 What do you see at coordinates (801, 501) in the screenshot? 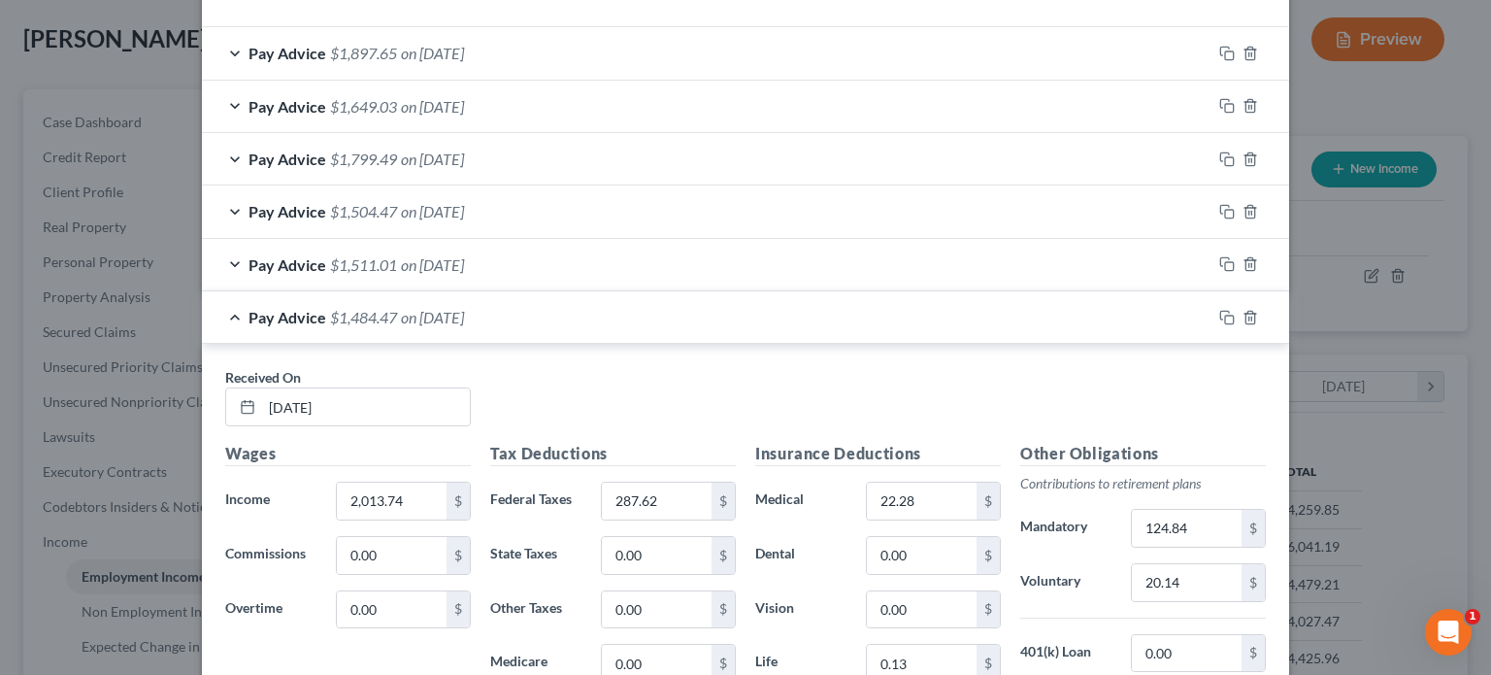
I see `label: Medical` at bounding box center [801, 501].